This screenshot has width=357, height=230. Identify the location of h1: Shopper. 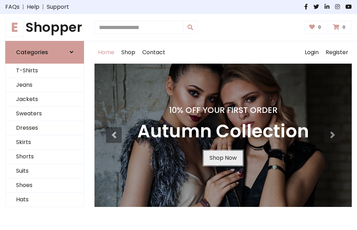
(45, 27).